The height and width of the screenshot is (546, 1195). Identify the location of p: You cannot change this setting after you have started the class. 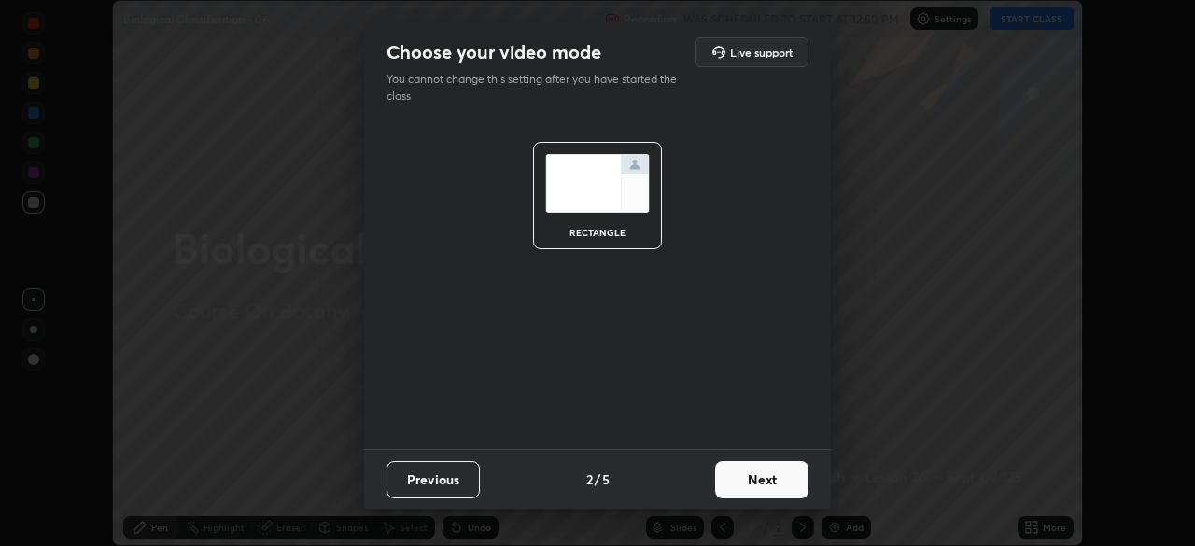
(538, 88).